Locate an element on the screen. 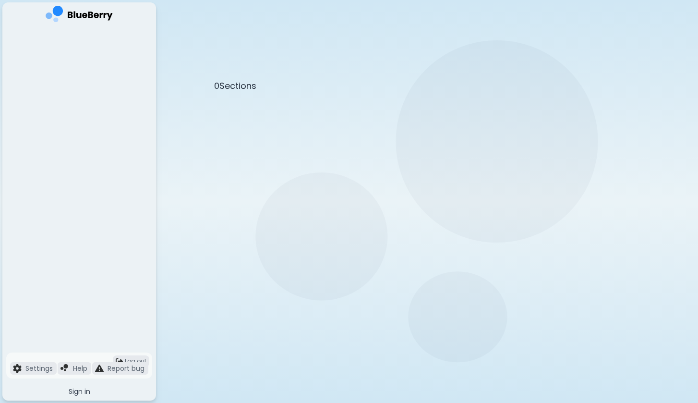 Image resolution: width=698 pixels, height=403 pixels. img: company logo is located at coordinates (79, 15).